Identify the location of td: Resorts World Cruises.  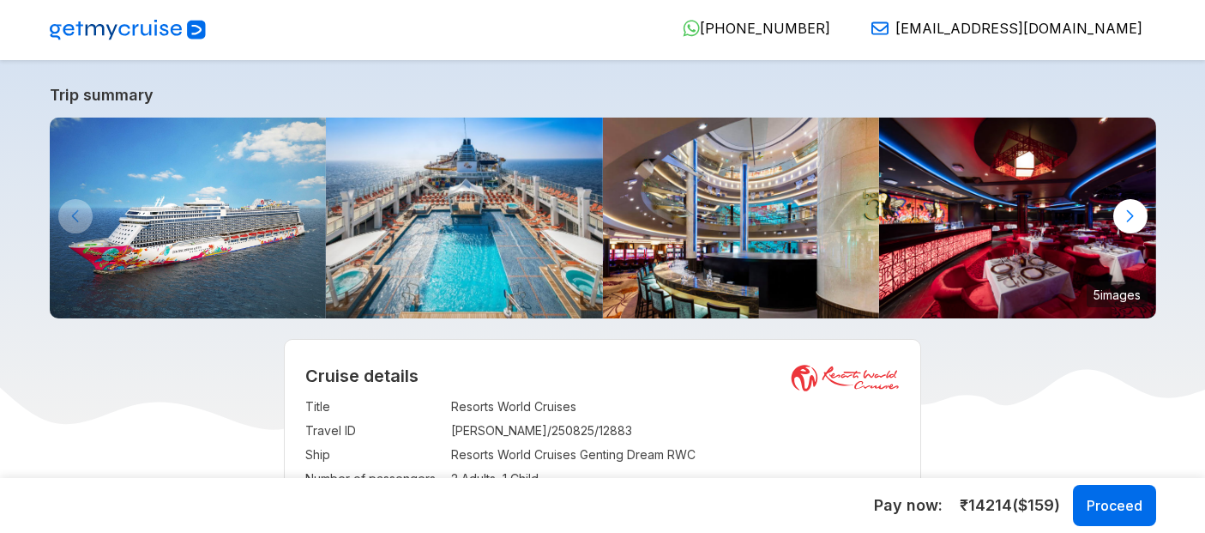
(675, 407).